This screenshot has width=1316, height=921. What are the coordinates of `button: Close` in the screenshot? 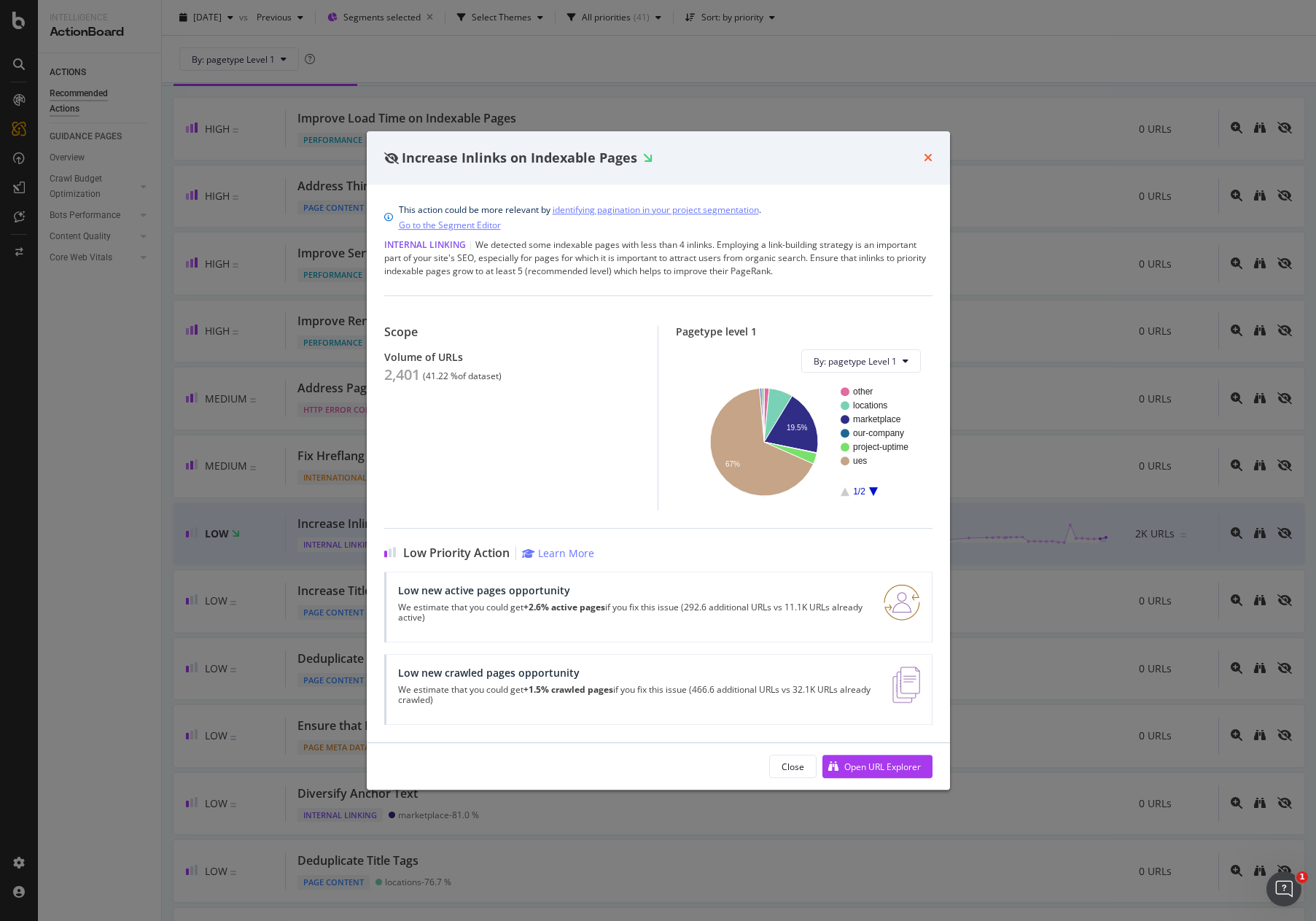 It's located at (793, 766).